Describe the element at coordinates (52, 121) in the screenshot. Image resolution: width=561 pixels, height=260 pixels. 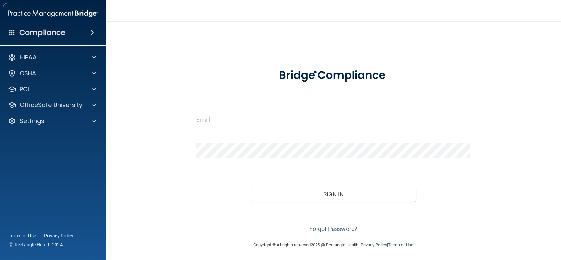
I see `a: Settings` at that location.